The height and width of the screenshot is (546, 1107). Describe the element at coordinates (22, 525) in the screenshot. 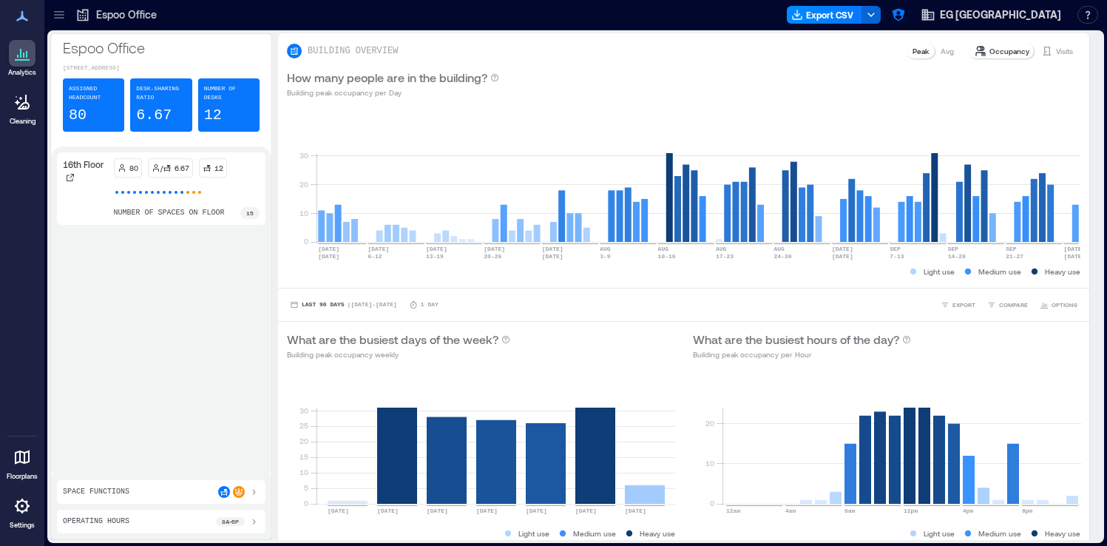

I see `p: Settings` at that location.